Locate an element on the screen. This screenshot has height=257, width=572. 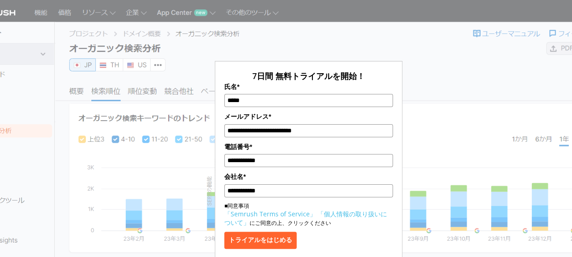
label: メールアドレス* is located at coordinates (308, 117).